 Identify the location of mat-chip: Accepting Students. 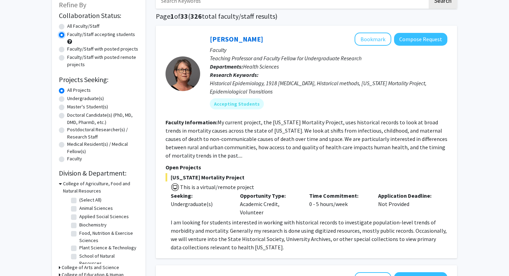
(237, 104).